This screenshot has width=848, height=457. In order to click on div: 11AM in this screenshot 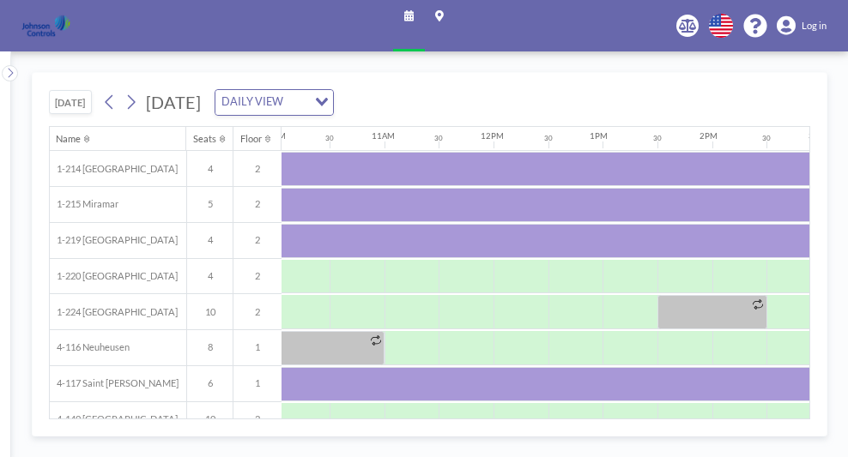, I will do `click(383, 136)`.